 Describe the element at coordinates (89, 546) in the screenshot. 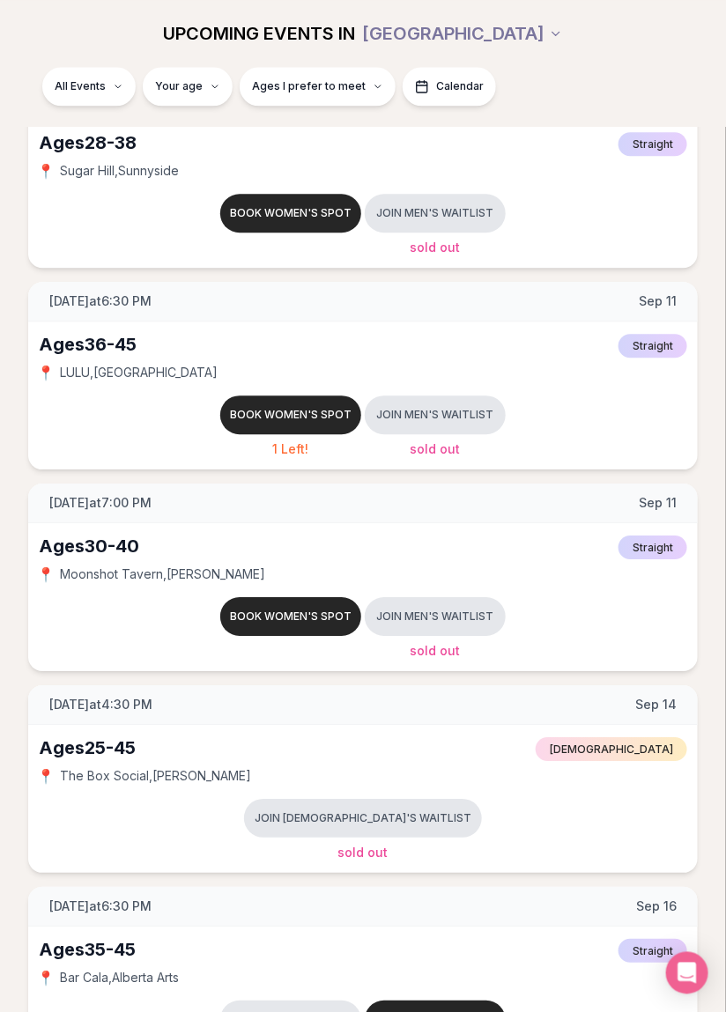

I see `div: Ages 30-40` at that location.